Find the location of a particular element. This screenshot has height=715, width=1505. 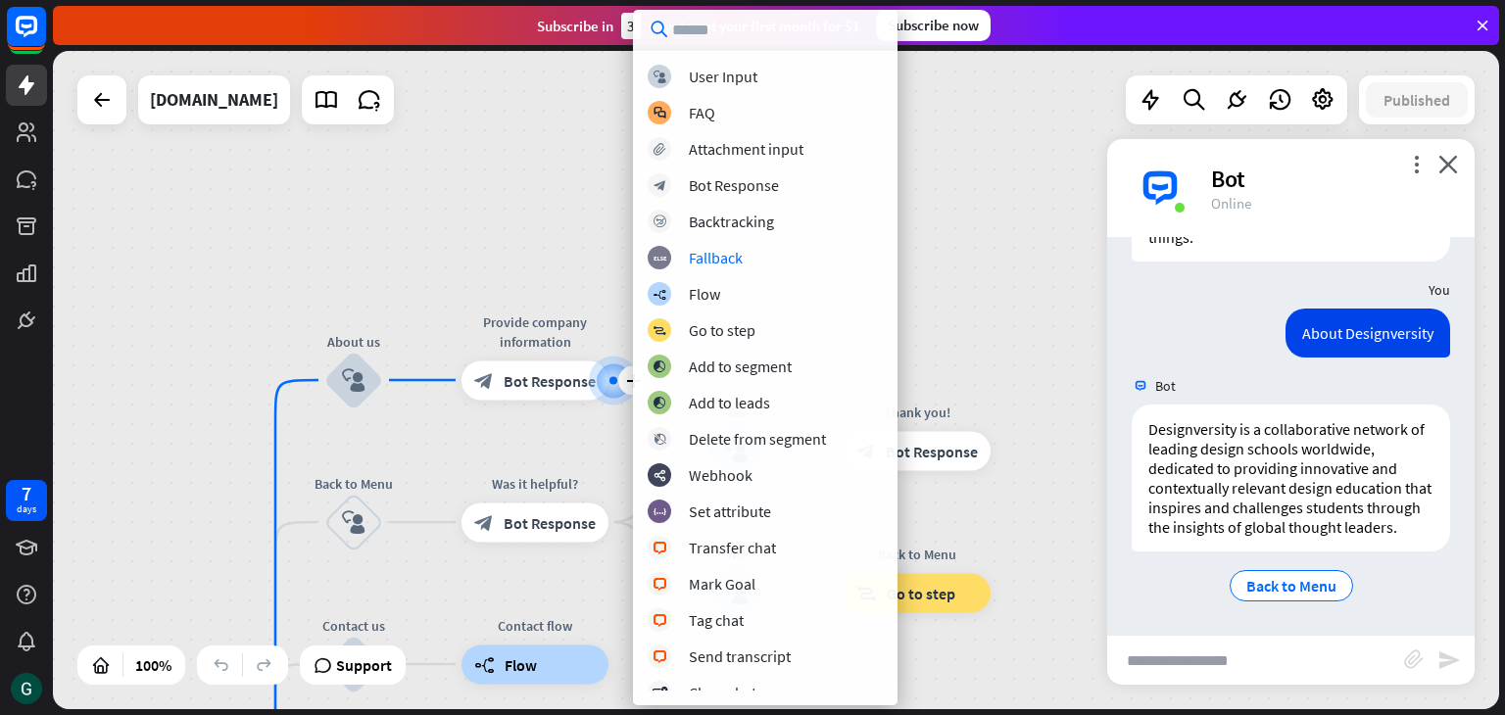

div: 100% is located at coordinates (153, 665).